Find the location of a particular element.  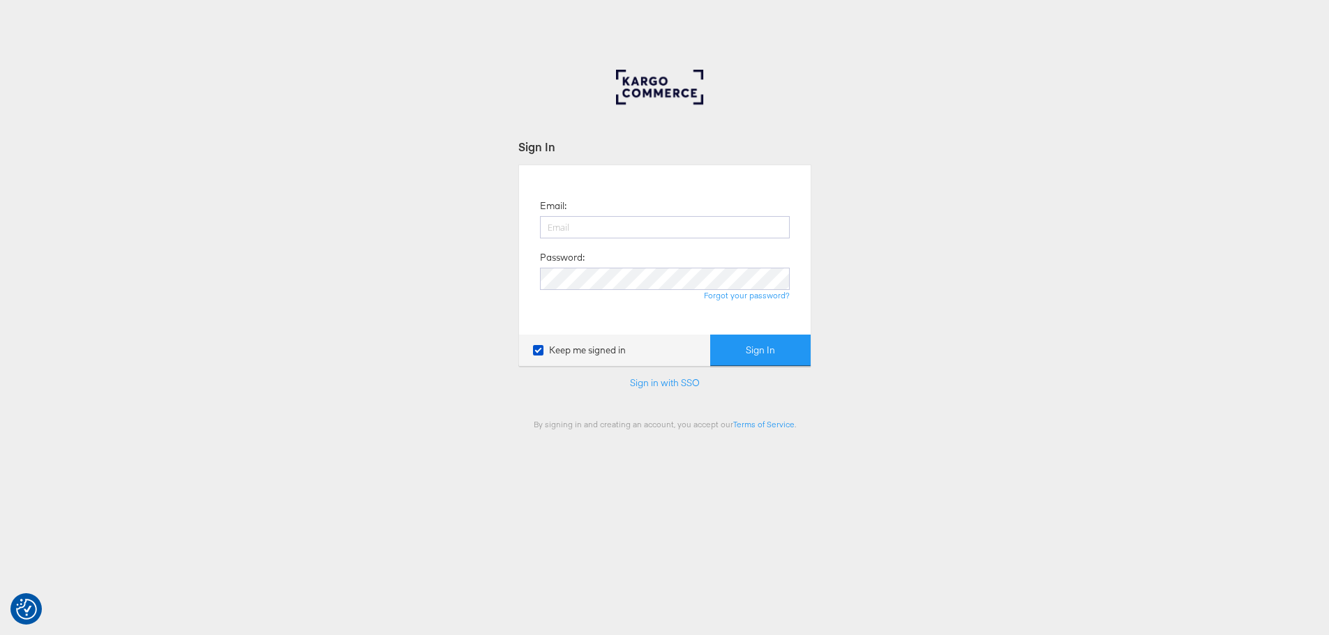

a: Forgot your password? is located at coordinates (746, 295).